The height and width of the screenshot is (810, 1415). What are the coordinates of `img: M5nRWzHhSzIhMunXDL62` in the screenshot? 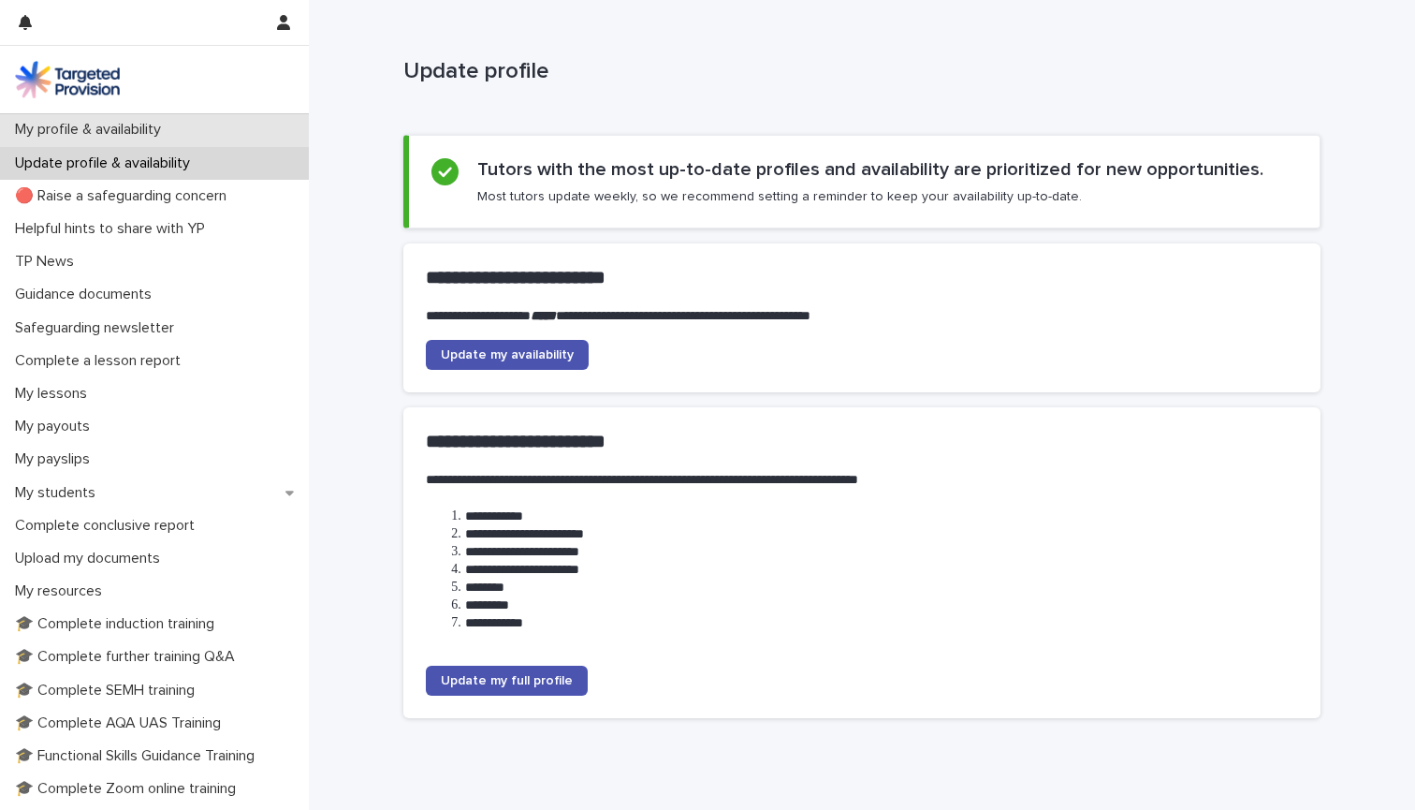 It's located at (67, 80).